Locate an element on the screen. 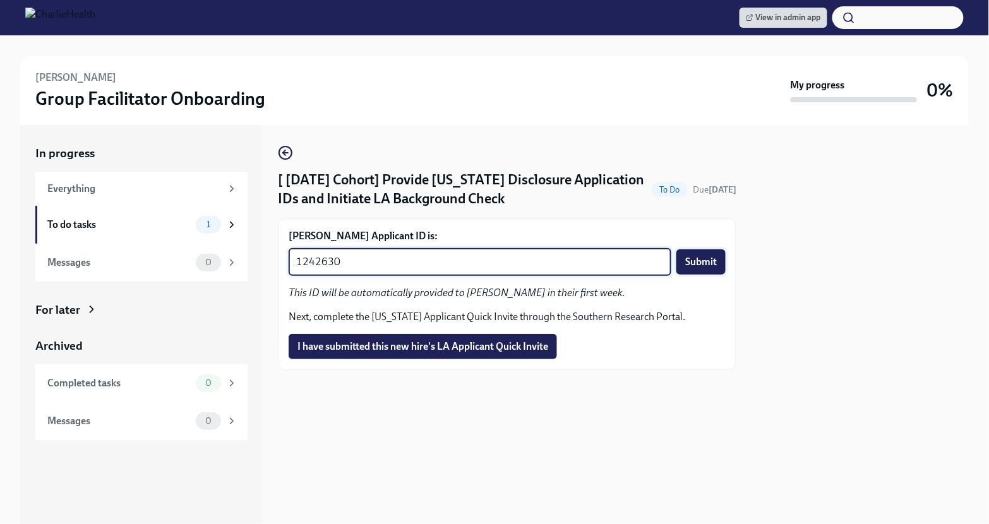 The image size is (989, 524). textarea: 1242630 is located at coordinates (480, 262).